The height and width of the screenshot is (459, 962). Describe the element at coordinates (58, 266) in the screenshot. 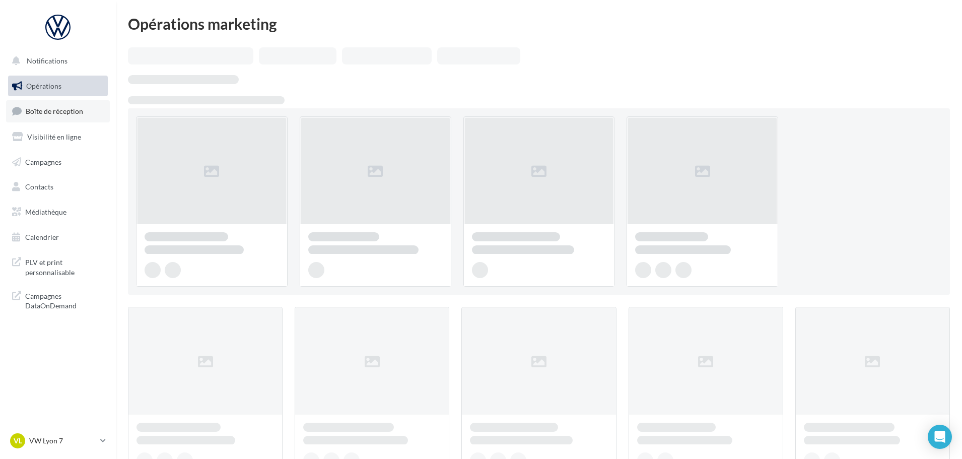

I see `a: PLV et print personnalisable` at that location.